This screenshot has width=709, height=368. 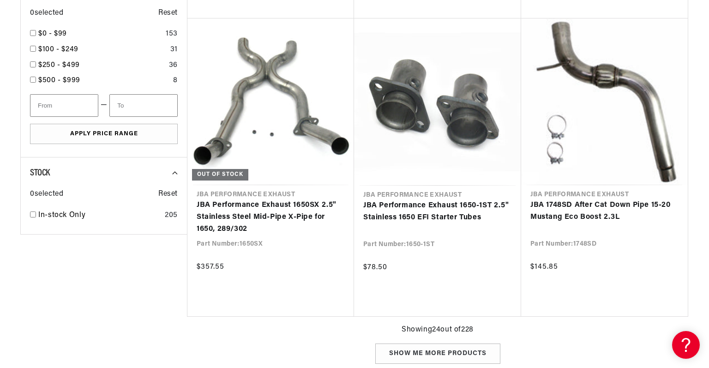 I want to click on span: $500 - $999, so click(x=59, y=80).